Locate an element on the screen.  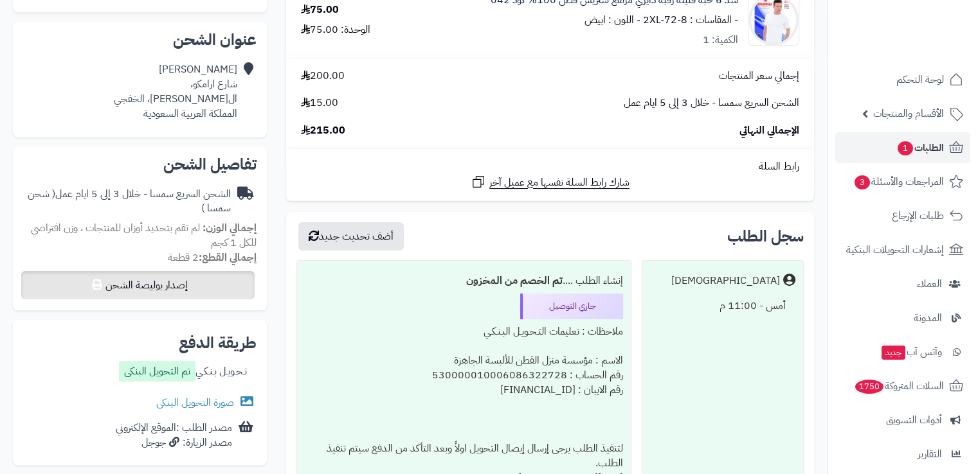
span: التقارير is located at coordinates (930, 454).